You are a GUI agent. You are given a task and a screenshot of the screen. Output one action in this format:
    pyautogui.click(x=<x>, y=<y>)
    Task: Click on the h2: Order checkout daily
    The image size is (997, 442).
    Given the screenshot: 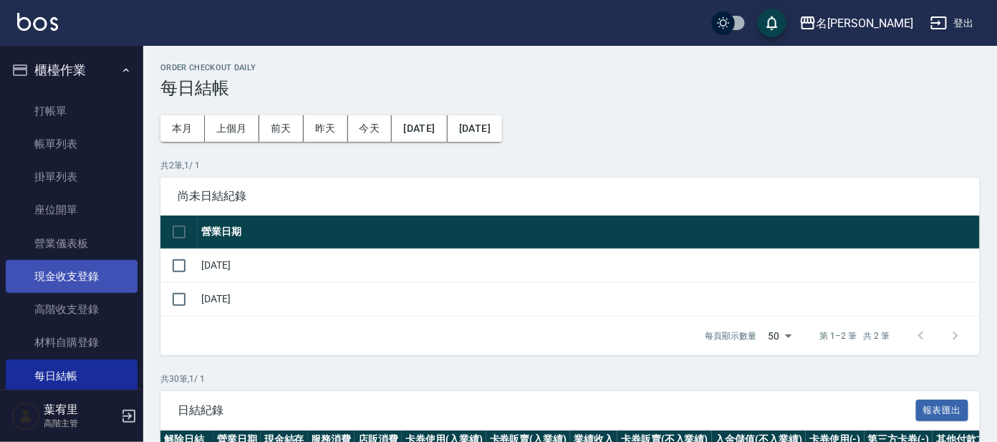 What is the action you would take?
    pyautogui.click(x=570, y=67)
    